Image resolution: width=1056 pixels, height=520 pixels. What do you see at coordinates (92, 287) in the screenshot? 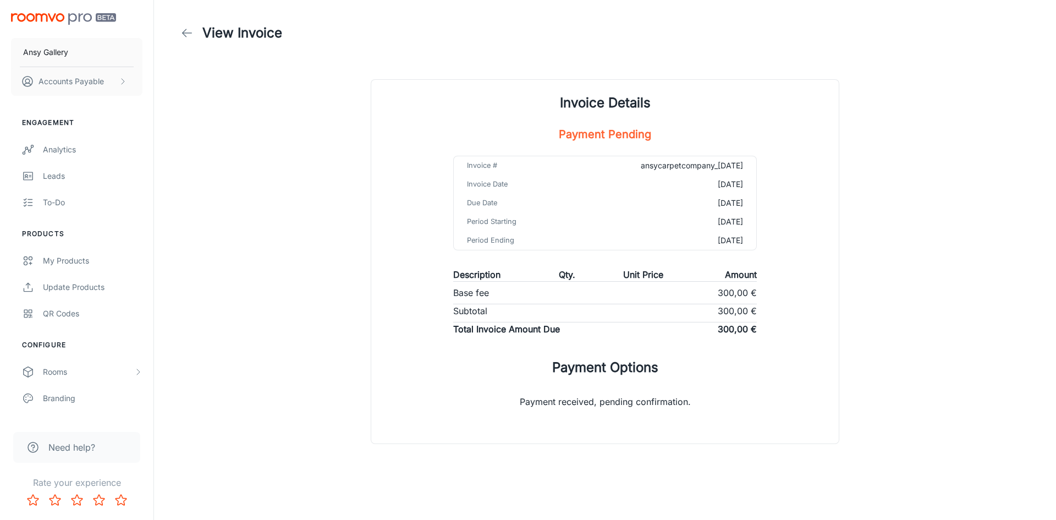
I see `div: Update Products` at bounding box center [92, 287].